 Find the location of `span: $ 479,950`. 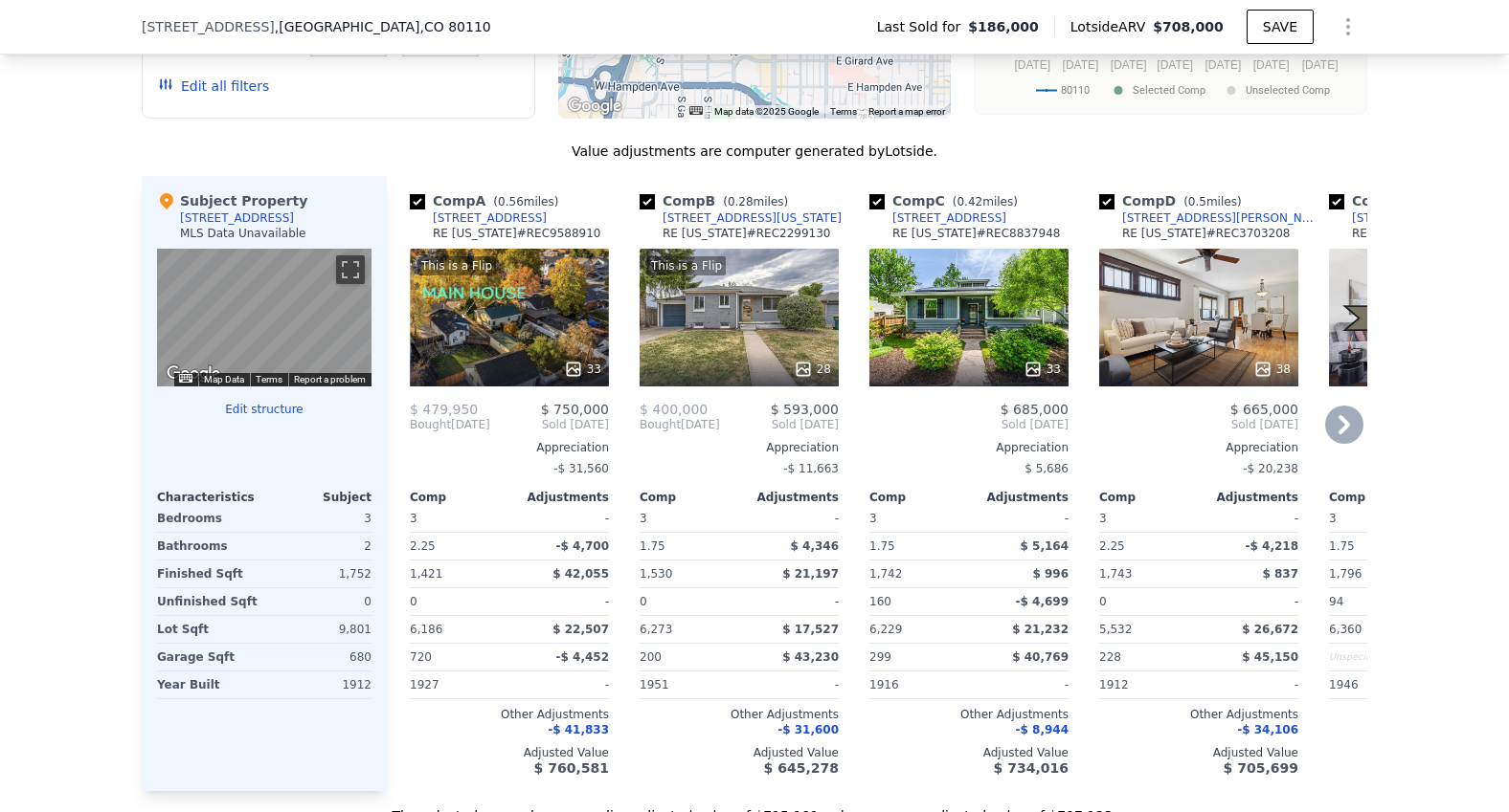

span: $ 479,950 is located at coordinates (443, 410).